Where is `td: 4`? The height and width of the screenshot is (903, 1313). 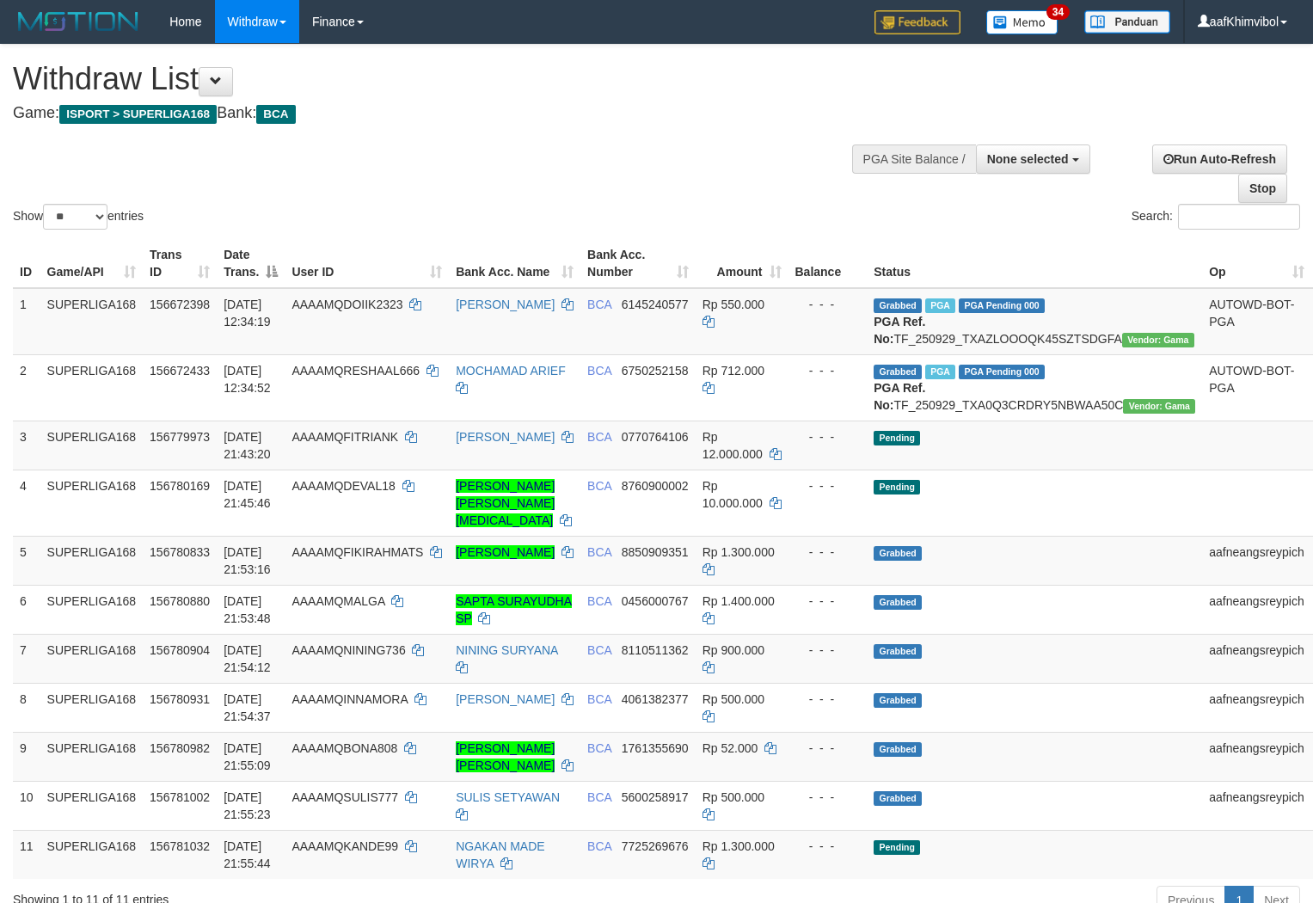
td: 4 is located at coordinates (27, 502).